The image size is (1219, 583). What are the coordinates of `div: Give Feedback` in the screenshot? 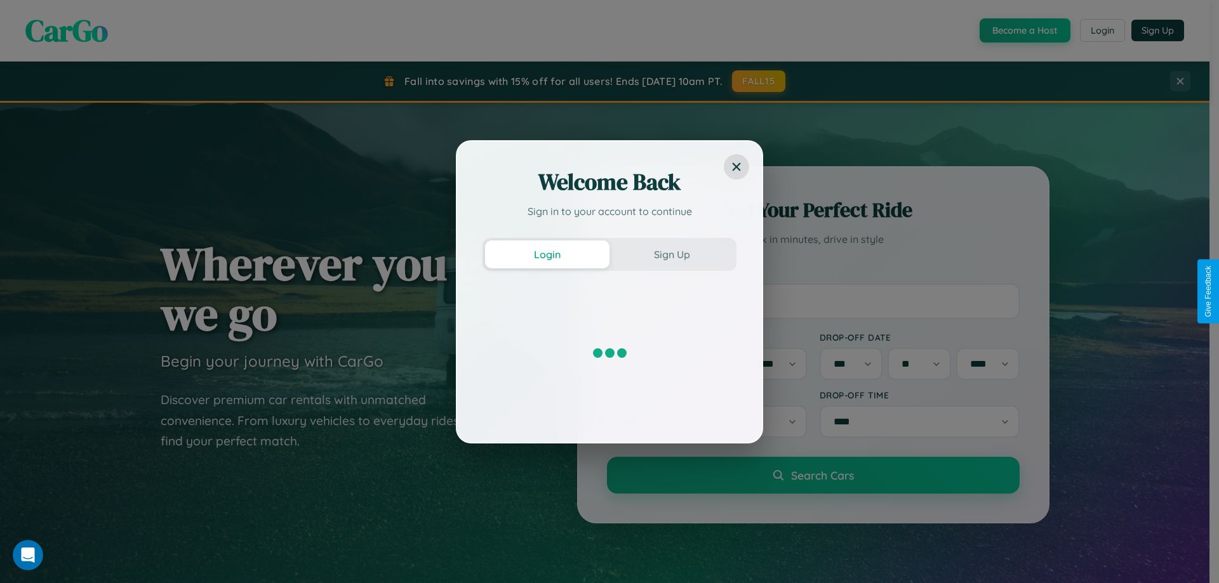 It's located at (1208, 291).